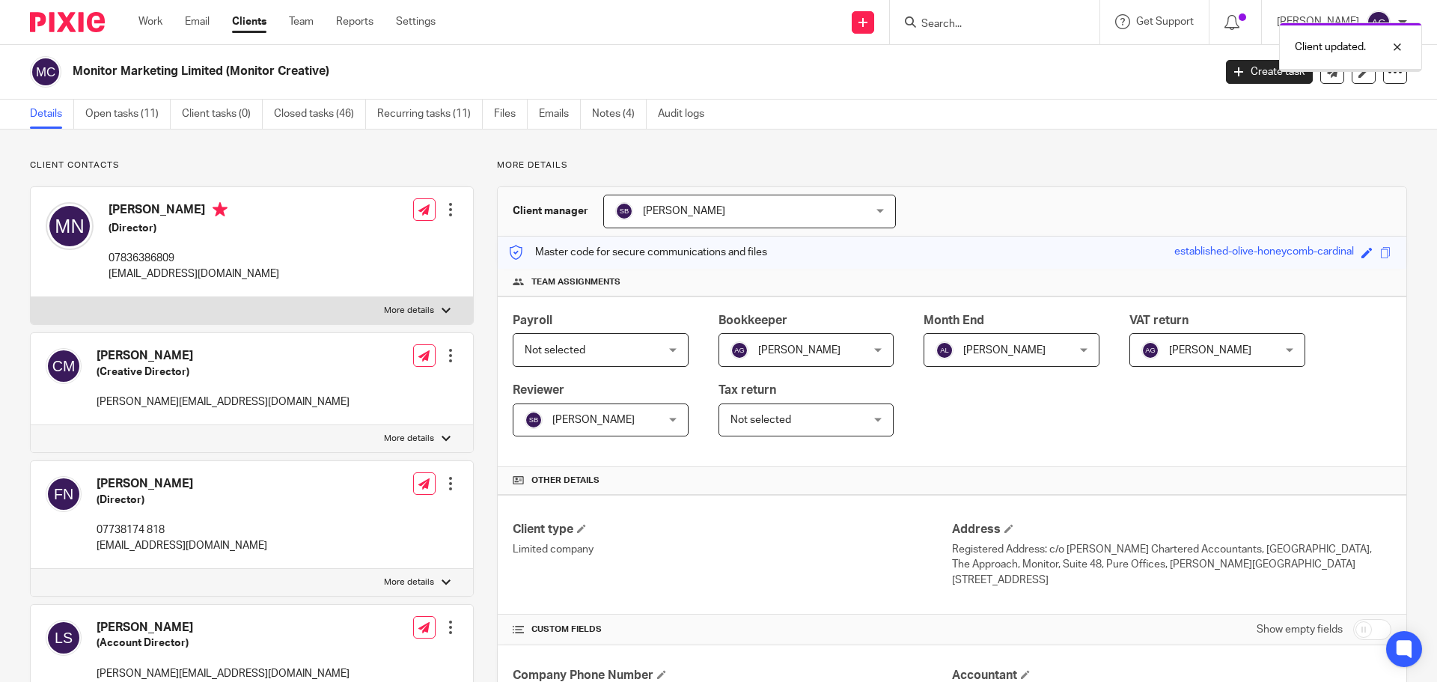 The width and height of the screenshot is (1437, 682). What do you see at coordinates (1299, 630) in the screenshot?
I see `label: Show empty fields` at bounding box center [1299, 630].